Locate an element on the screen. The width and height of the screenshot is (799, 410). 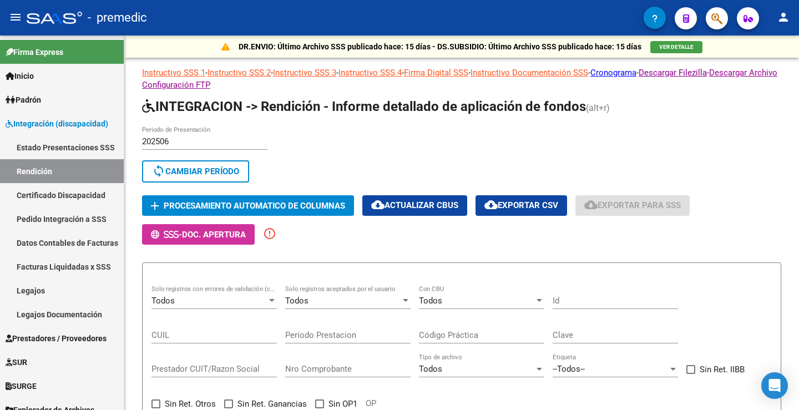
span: Prestadores / Proveedores is located at coordinates (56, 338).